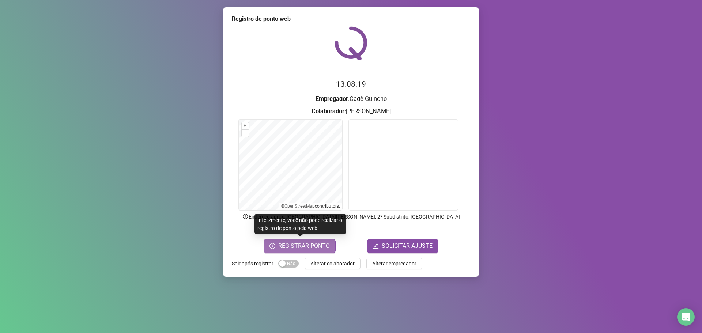 Image resolution: width=702 pixels, height=333 pixels. Describe the element at coordinates (351, 19) in the screenshot. I see `div: Registro de ponto web` at that location.